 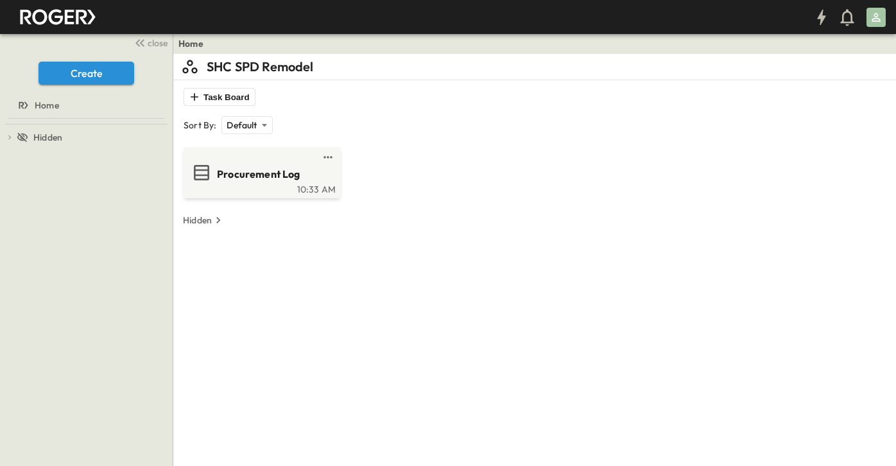 I want to click on nav: breadcrumbs, so click(x=194, y=44).